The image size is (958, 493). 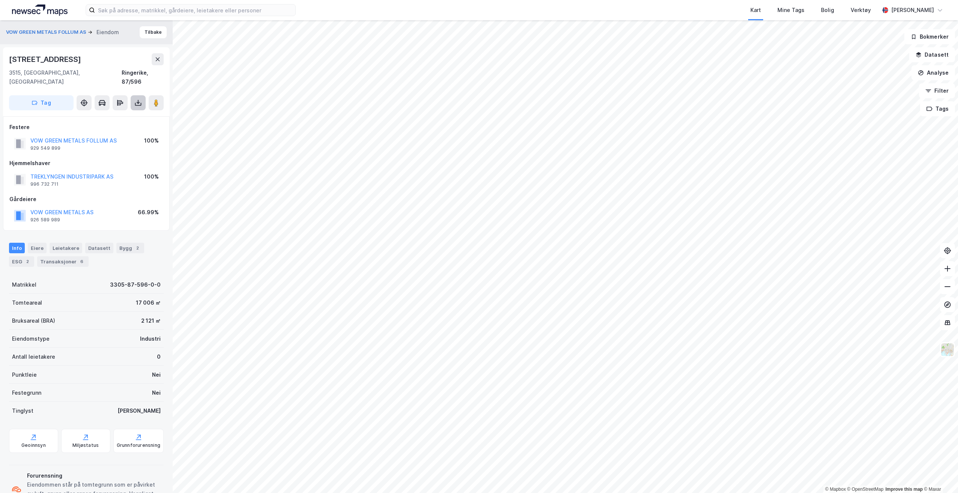 I want to click on button: Bokmerker, so click(x=930, y=37).